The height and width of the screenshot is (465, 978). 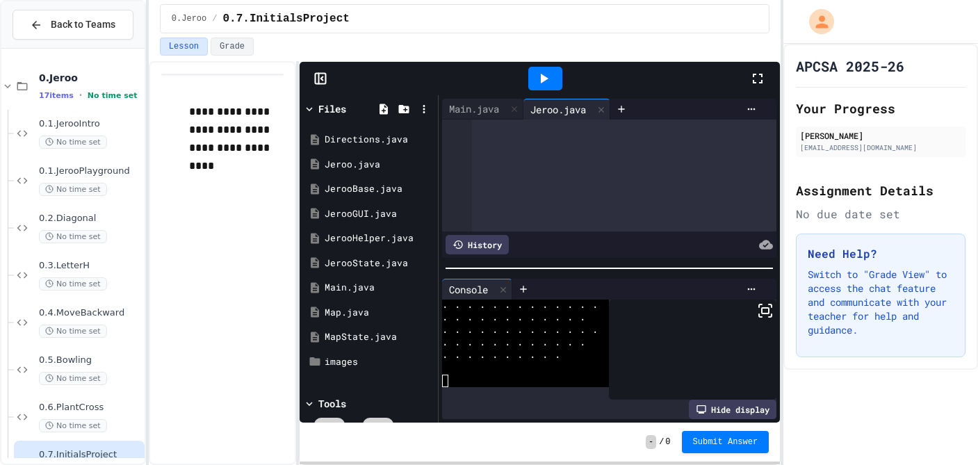 What do you see at coordinates (379, 189) in the screenshot?
I see `div: JerooBase.java` at bounding box center [379, 189].